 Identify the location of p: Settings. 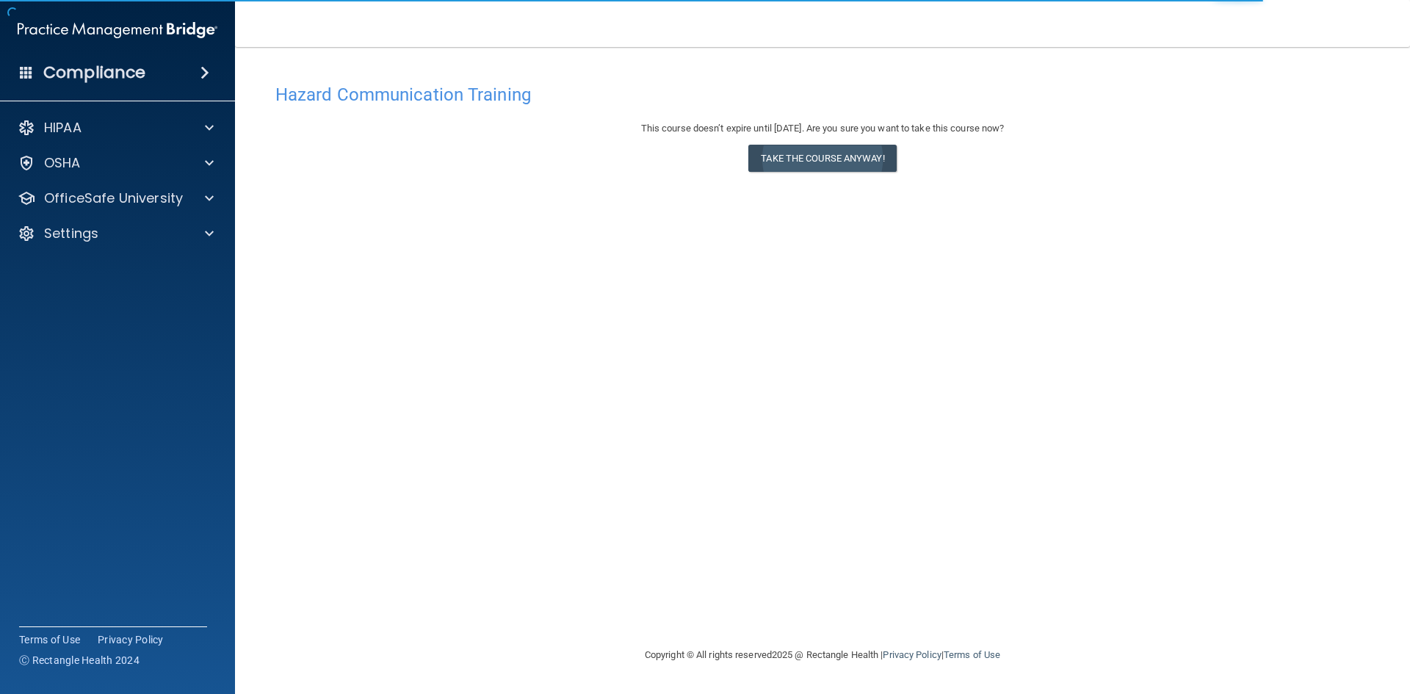
(71, 234).